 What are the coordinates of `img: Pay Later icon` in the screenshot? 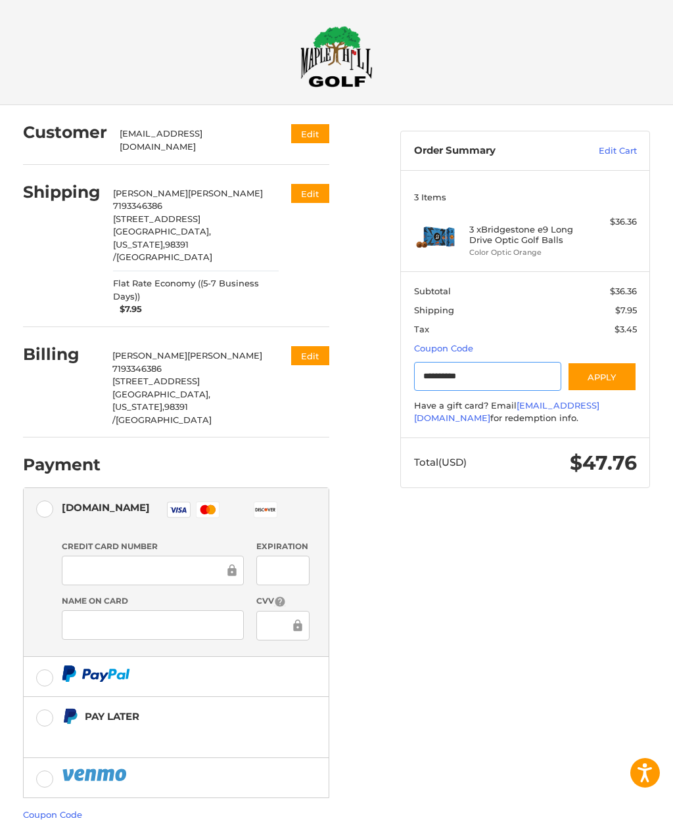 It's located at (70, 716).